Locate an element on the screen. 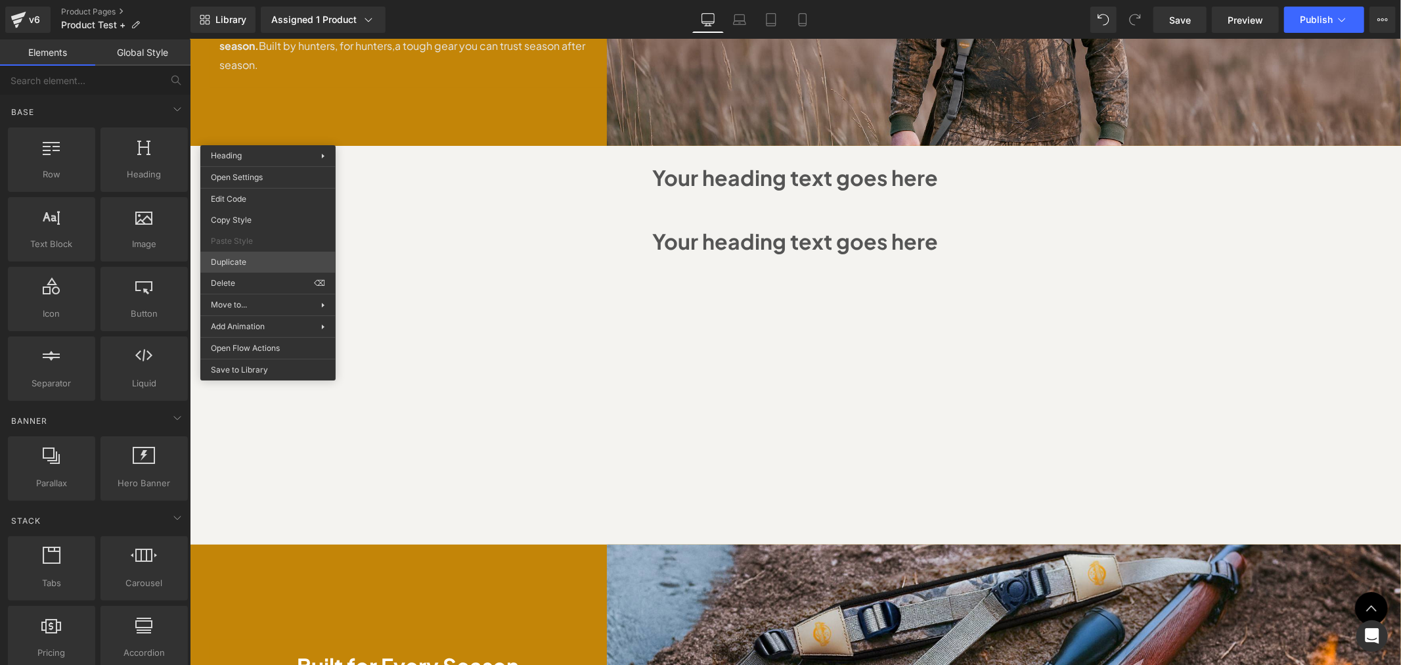 This screenshot has width=1401, height=665. h1: Built for Every Season is located at coordinates (218, 626).